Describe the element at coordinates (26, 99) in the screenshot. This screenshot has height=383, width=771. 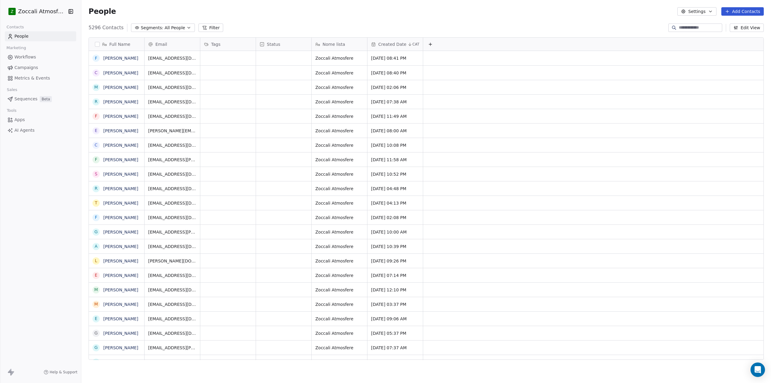
I see `span: Sequences` at that location.